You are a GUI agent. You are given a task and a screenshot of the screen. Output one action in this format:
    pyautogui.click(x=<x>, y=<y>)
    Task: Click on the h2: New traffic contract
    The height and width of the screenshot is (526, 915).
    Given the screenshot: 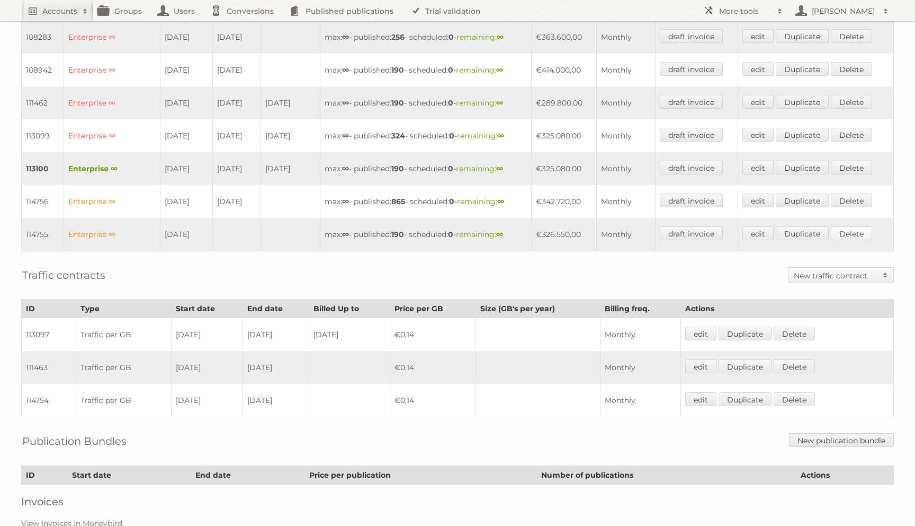 What is the action you would take?
    pyautogui.click(x=836, y=275)
    